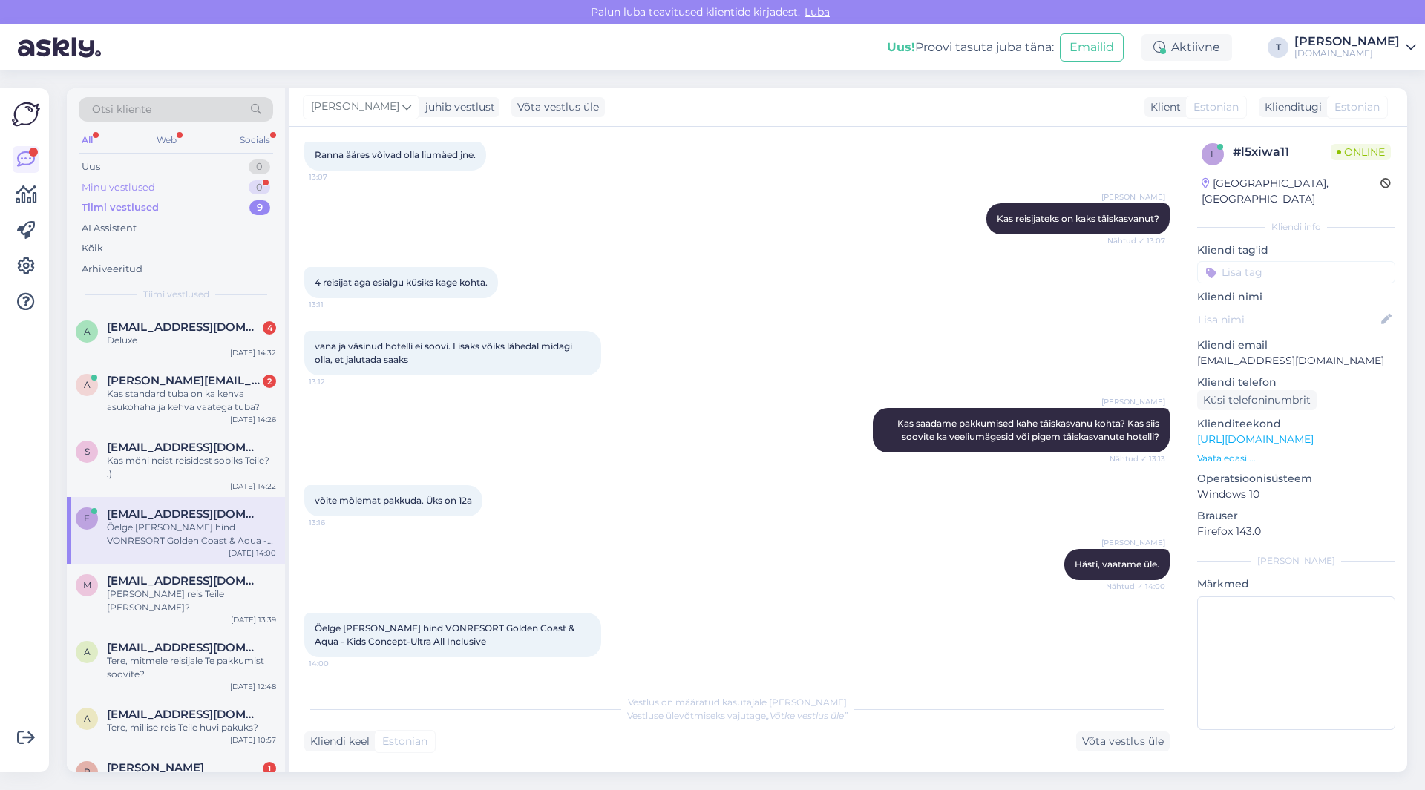  I want to click on i: „Võtke vestlus üle”, so click(807, 716).